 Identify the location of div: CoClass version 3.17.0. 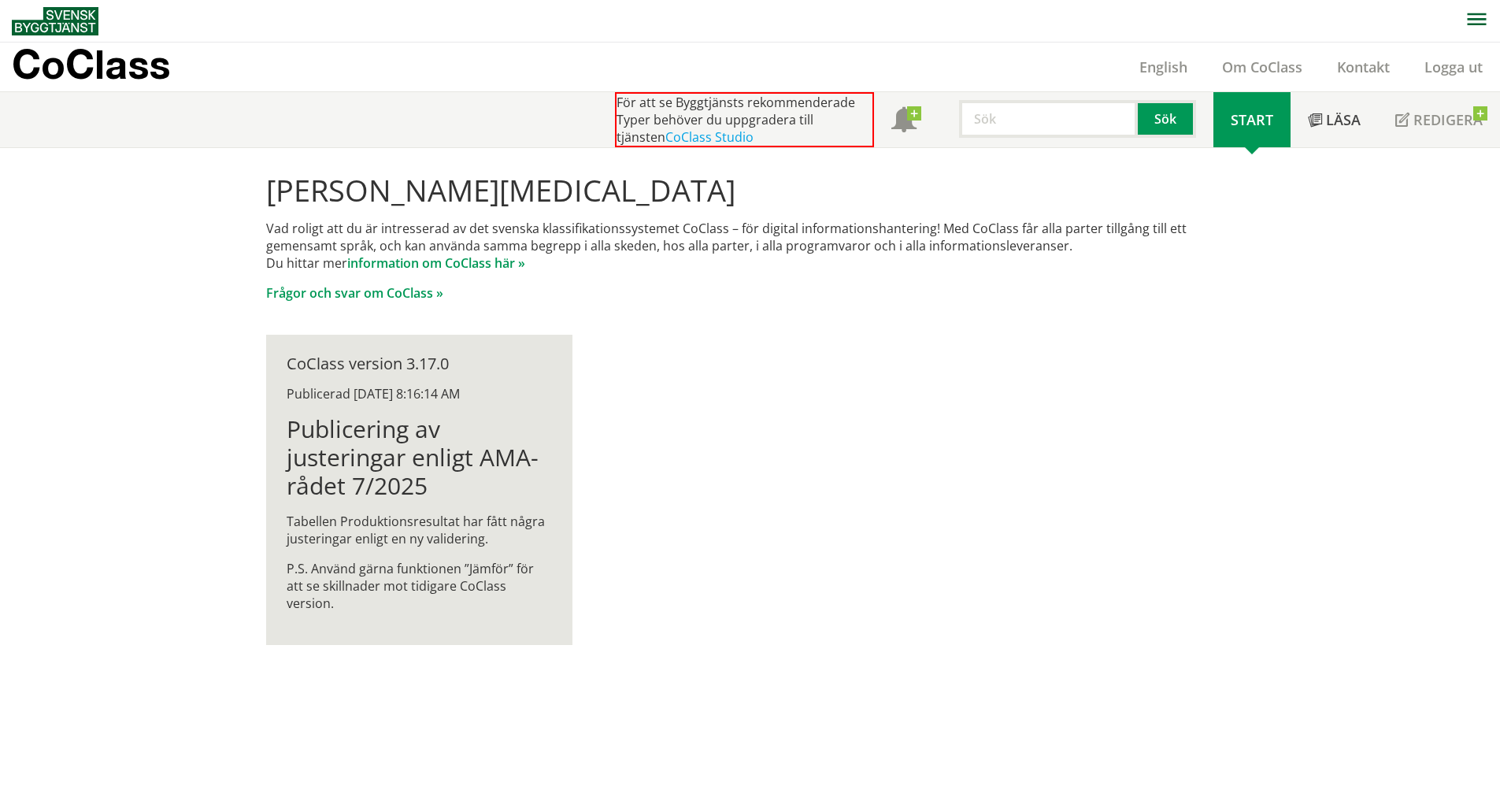
(419, 363).